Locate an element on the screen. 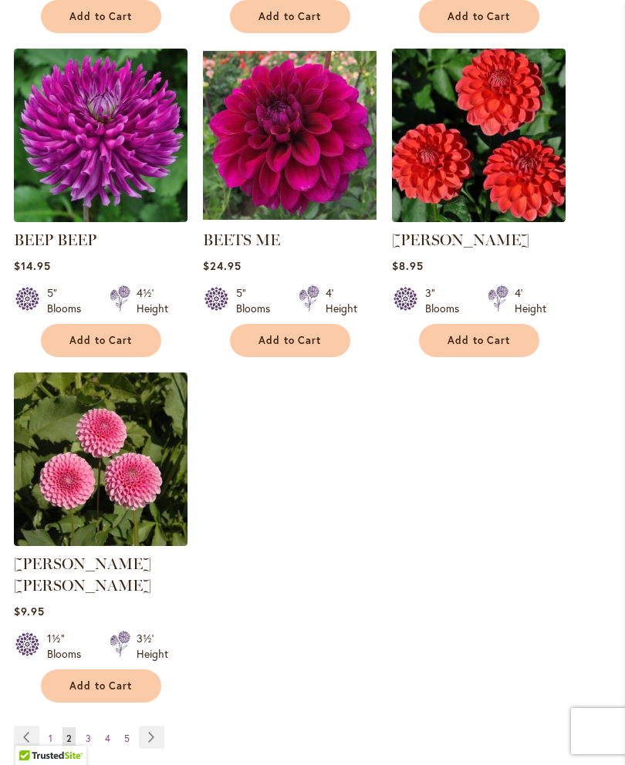 The width and height of the screenshot is (625, 765). a: 3 is located at coordinates (88, 739).